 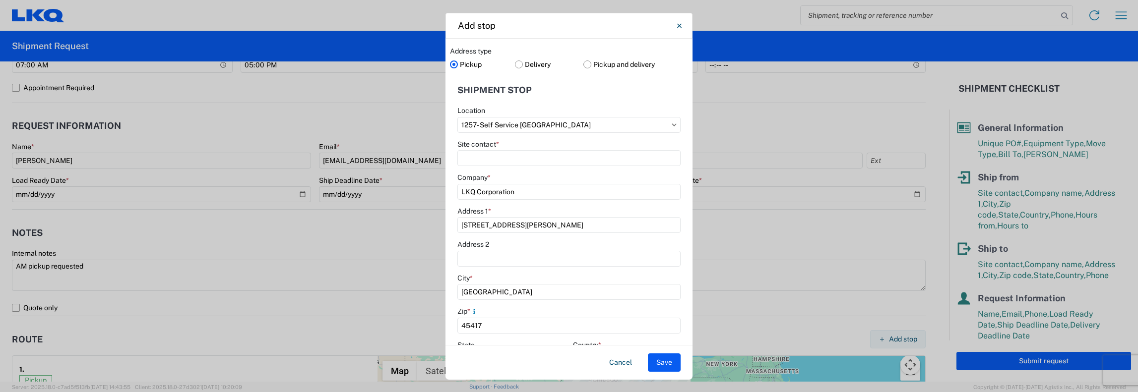 What do you see at coordinates (478, 144) in the screenshot?
I see `label: Site contact` at bounding box center [478, 144].